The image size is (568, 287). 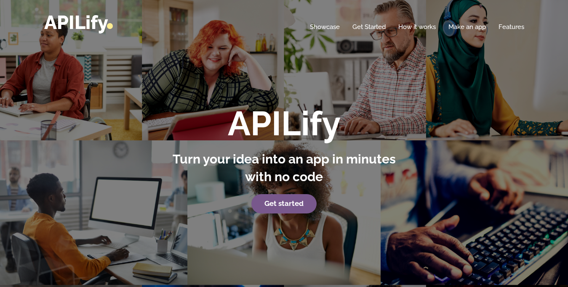 What do you see at coordinates (284, 124) in the screenshot?
I see `strong: APILify` at bounding box center [284, 124].